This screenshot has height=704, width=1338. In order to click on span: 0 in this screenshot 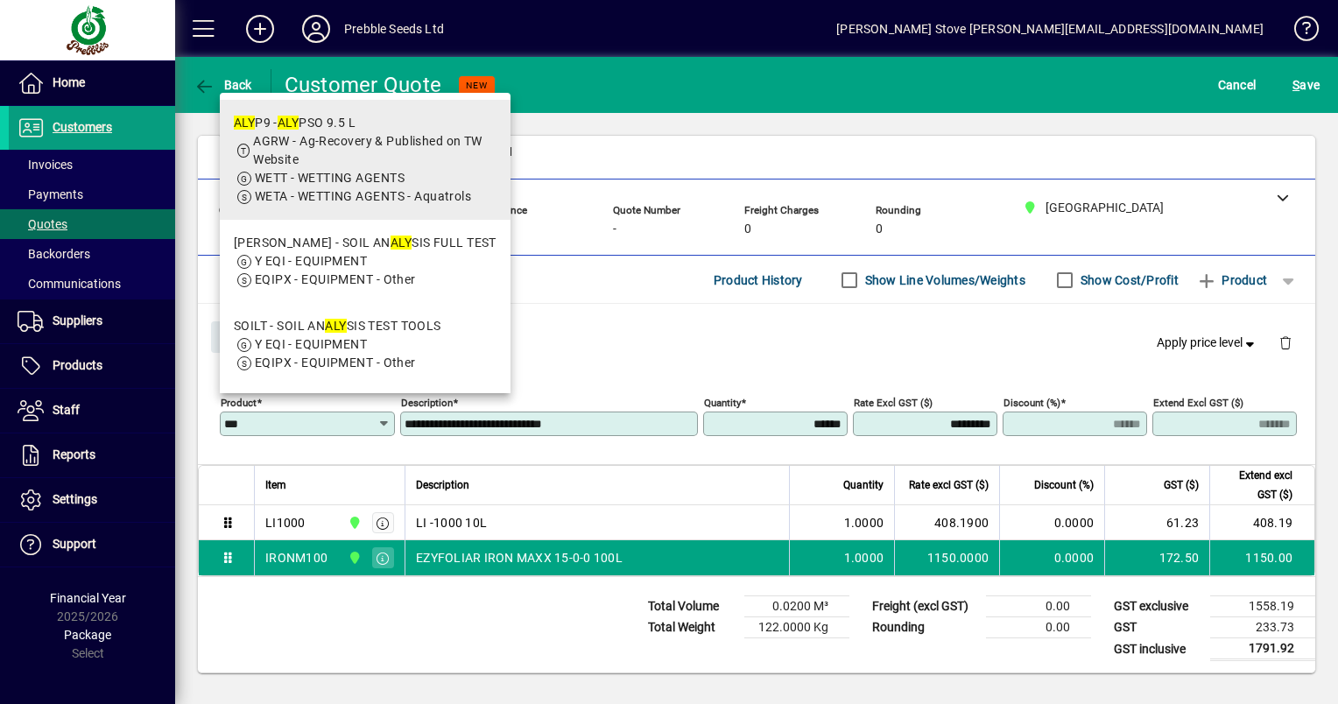, I will do `click(879, 229)`.